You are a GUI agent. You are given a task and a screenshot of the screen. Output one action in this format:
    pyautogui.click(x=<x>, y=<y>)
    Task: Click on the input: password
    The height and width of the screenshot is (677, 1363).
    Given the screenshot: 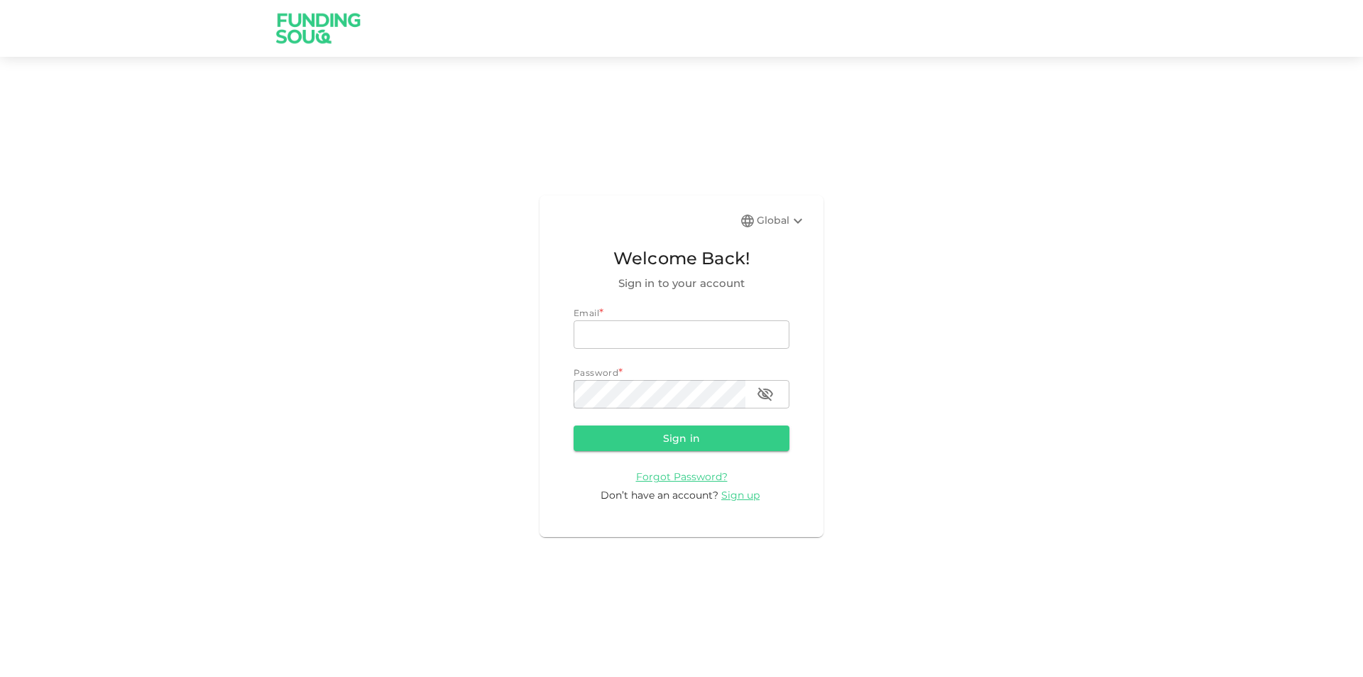 What is the action you would take?
    pyautogui.click(x=660, y=394)
    